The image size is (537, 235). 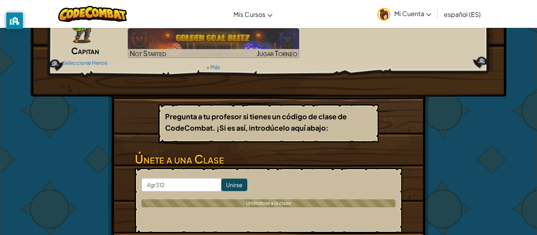 I want to click on input: <Enter Class Code>, so click(x=181, y=185).